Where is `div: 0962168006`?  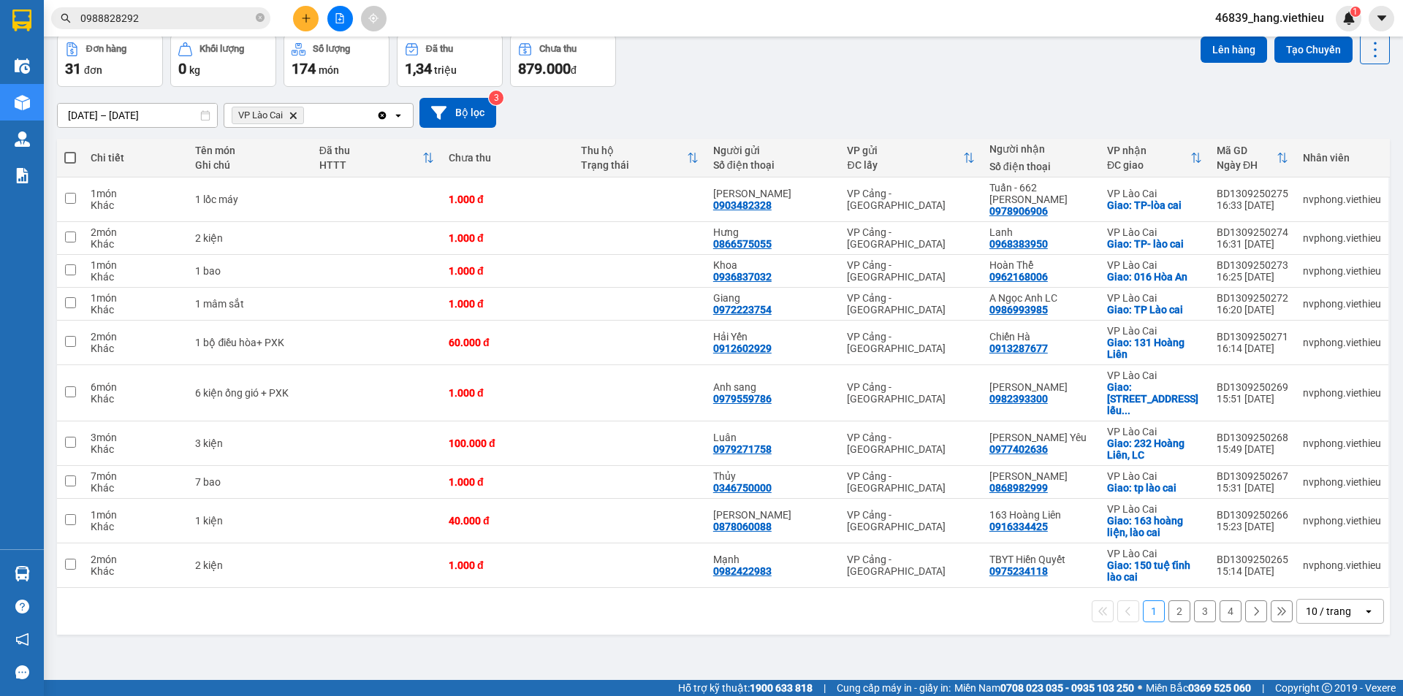 div: 0962168006 is located at coordinates (1019, 277).